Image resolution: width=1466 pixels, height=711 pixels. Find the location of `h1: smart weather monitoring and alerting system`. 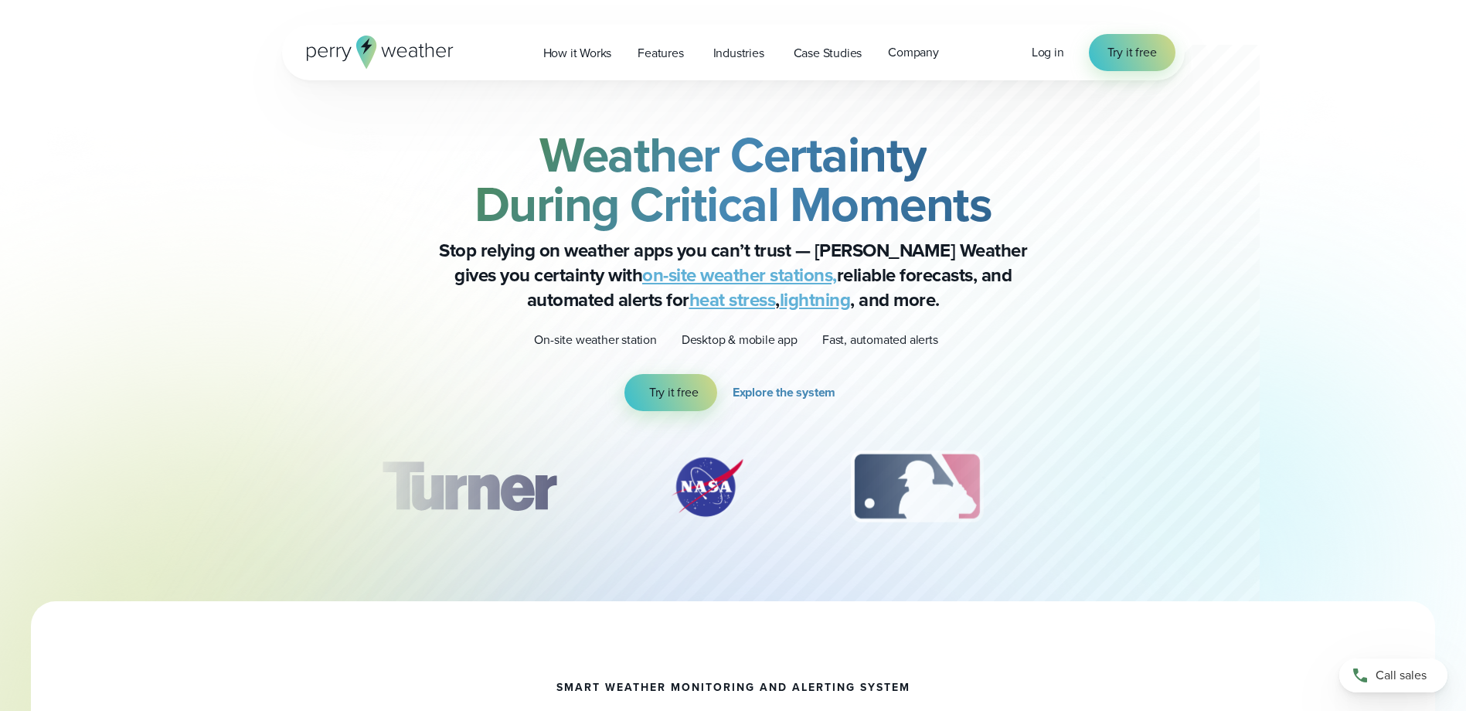

h1: smart weather monitoring and alerting system is located at coordinates (734, 688).